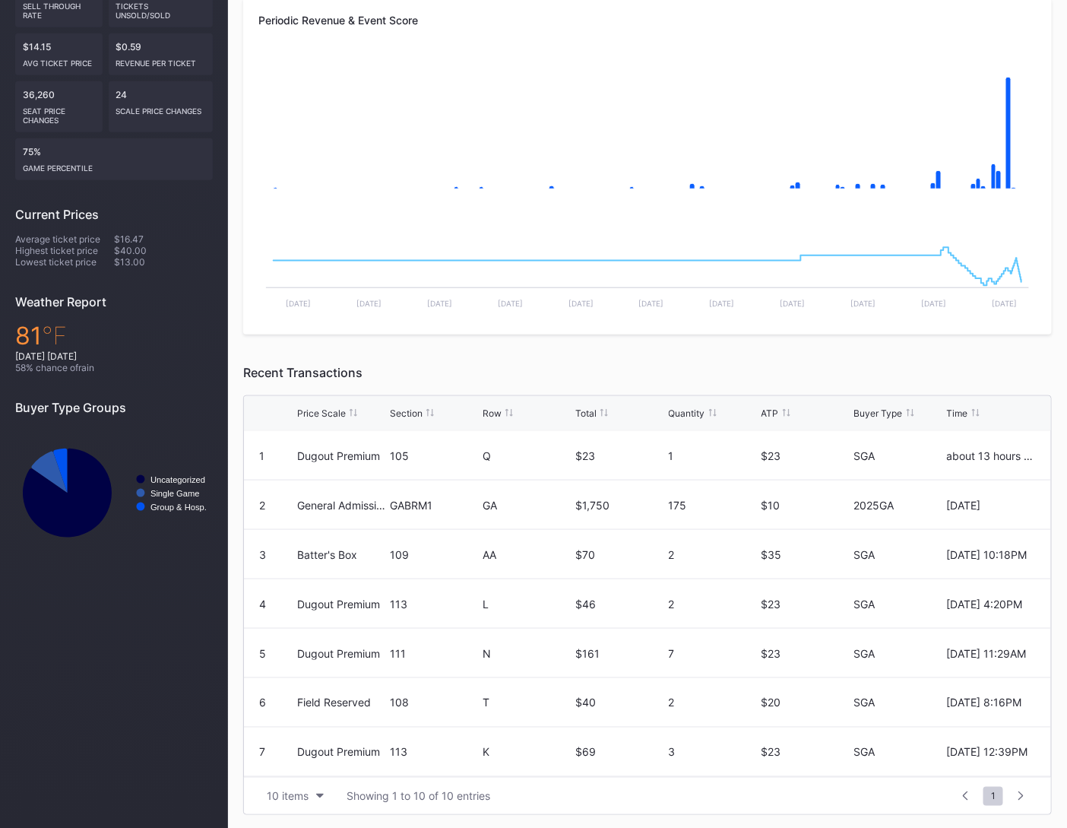  What do you see at coordinates (527, 752) in the screenshot?
I see `div: K` at bounding box center [527, 752].